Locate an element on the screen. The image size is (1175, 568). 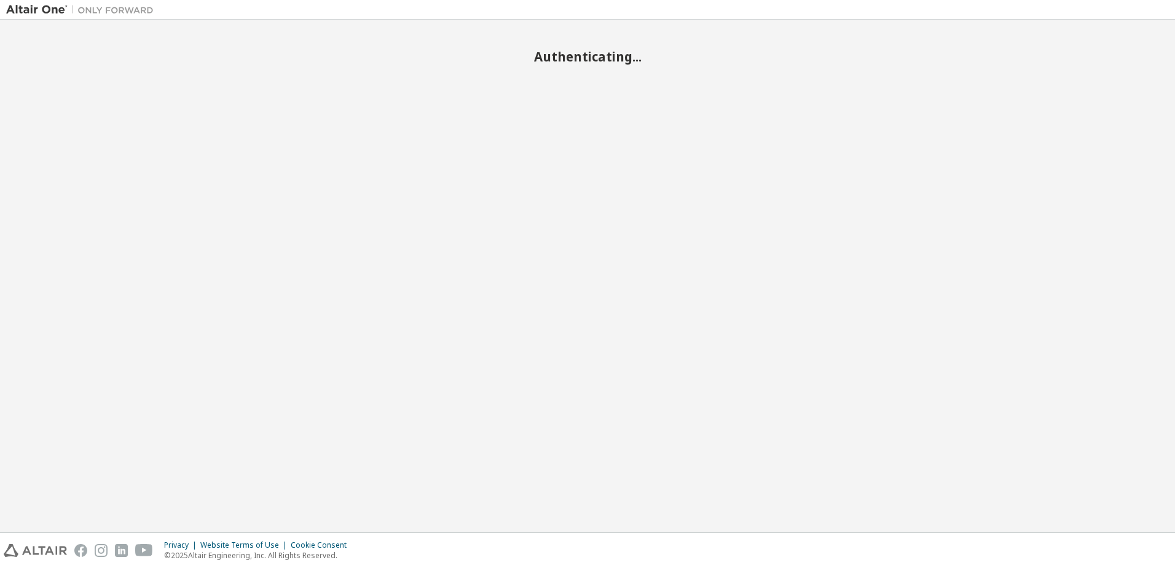
img: linkedin.svg is located at coordinates (121, 550).